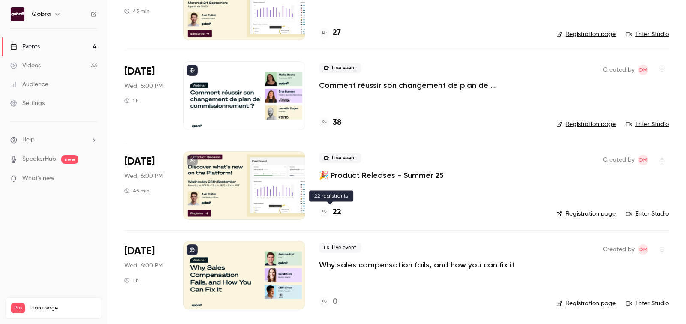  Describe the element at coordinates (337, 212) in the screenshot. I see `h4: 22` at that location.